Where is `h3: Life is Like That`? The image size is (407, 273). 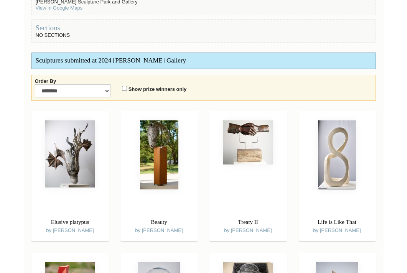
h3: Life is Like That is located at coordinates (337, 222).